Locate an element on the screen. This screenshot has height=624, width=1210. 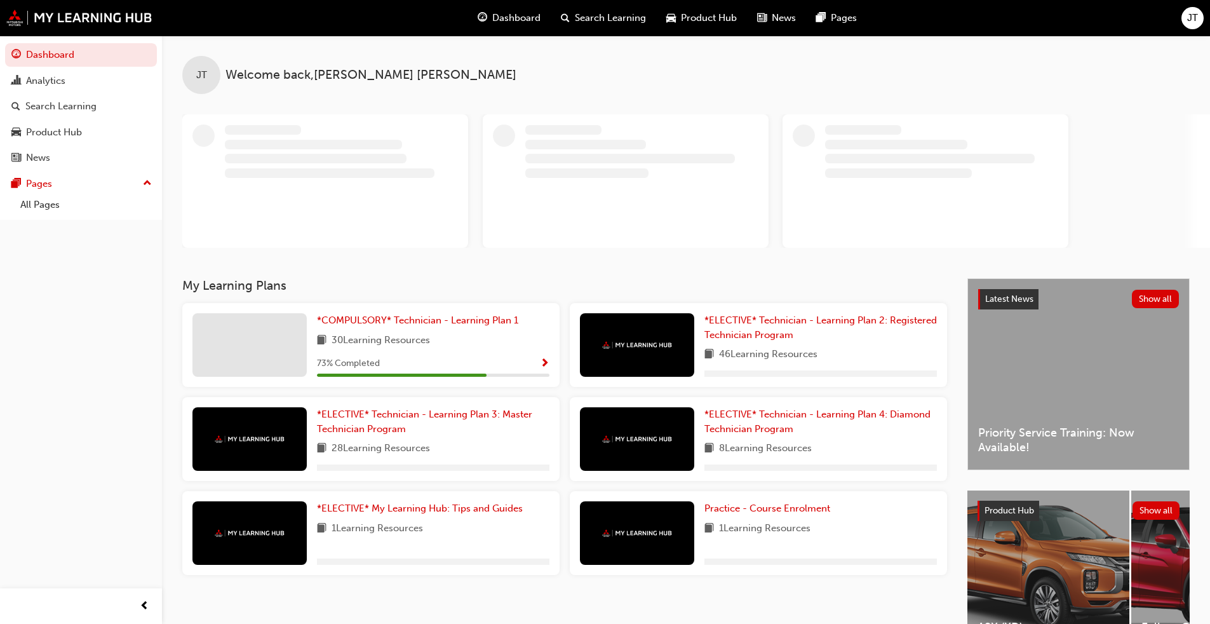
span: *ELECTIVE* My Learning Hub: Tips and Guides is located at coordinates (420, 508).